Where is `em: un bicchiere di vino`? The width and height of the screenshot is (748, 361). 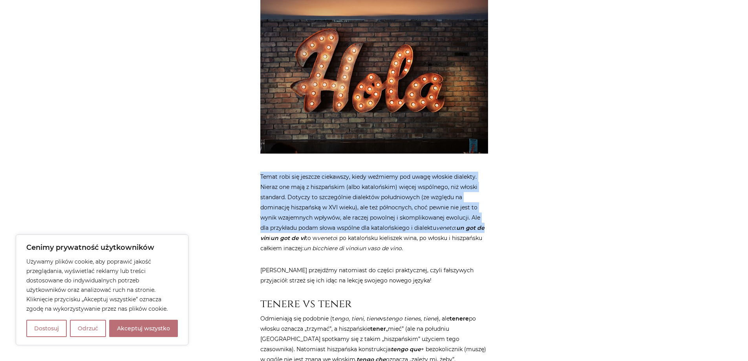
em: un bicchiere di vino is located at coordinates (330, 248).